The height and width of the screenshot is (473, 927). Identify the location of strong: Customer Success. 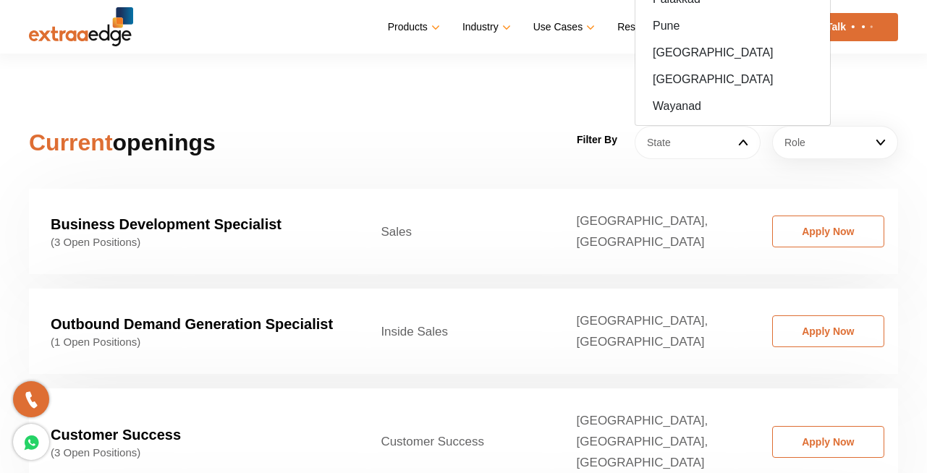
(116, 435).